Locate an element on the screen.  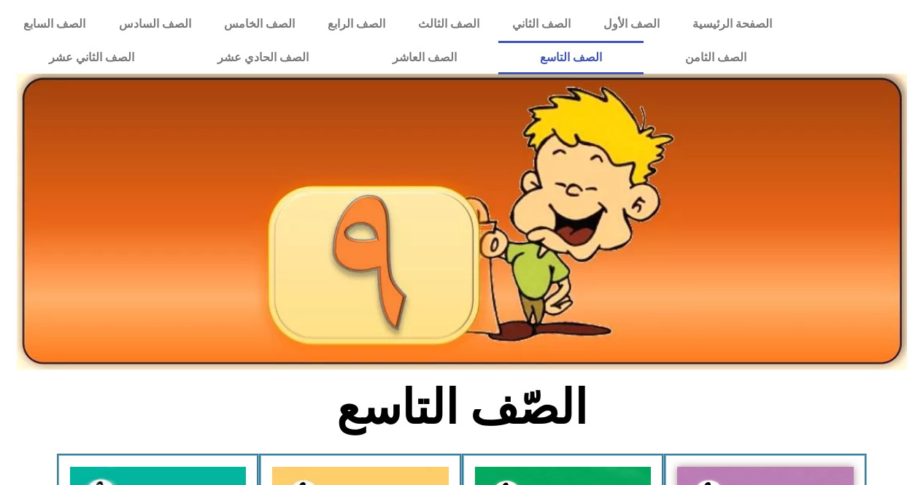
a: الصف السابع is located at coordinates (55, 24).